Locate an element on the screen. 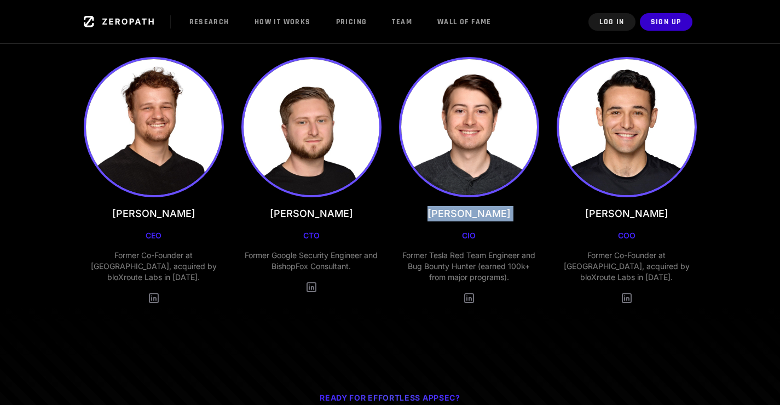  a: Wall of Fame is located at coordinates (464, 22).